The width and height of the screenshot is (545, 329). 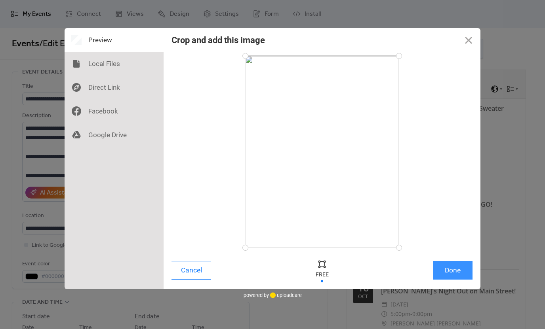 I want to click on div: Preview, so click(x=114, y=40).